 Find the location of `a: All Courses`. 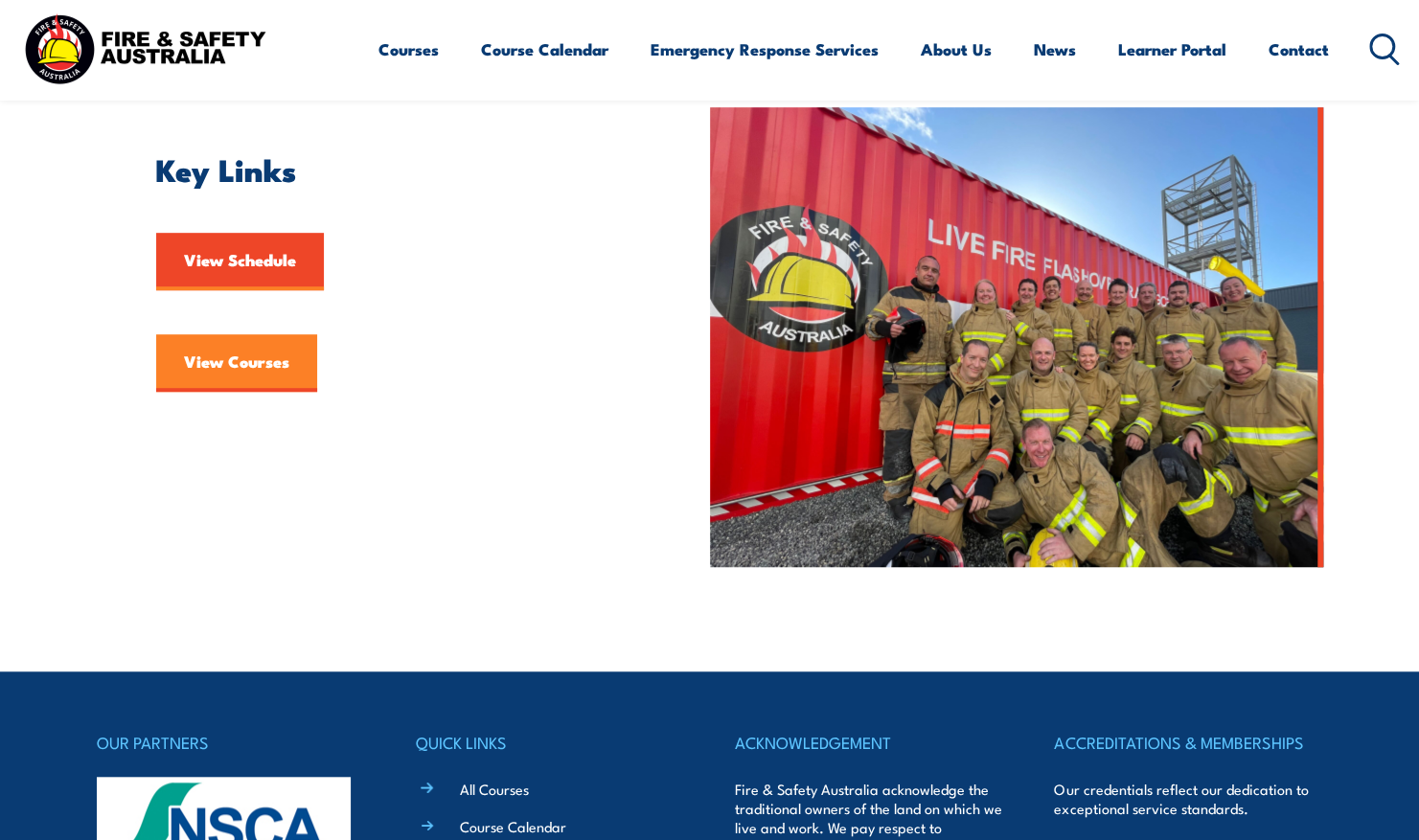

a: All Courses is located at coordinates (495, 788).